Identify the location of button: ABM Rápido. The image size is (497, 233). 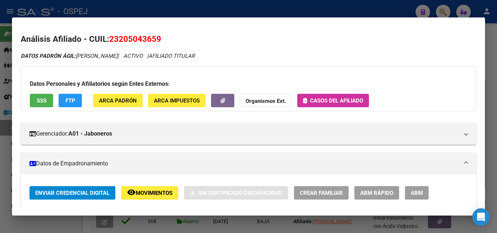
(377, 193).